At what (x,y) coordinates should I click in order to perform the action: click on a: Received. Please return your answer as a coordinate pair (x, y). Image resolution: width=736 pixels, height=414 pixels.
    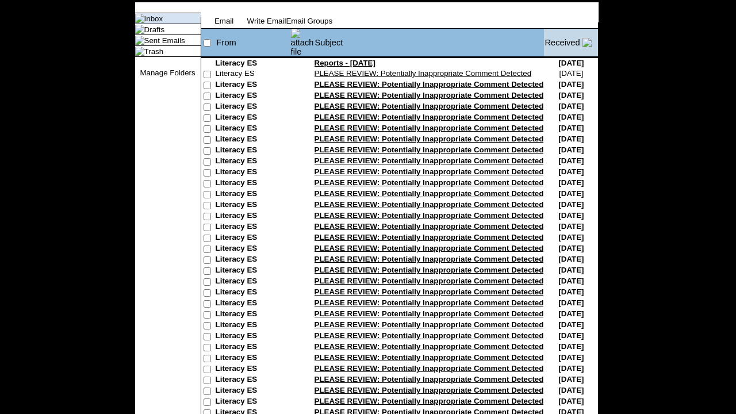
    Looking at the image, I should click on (562, 43).